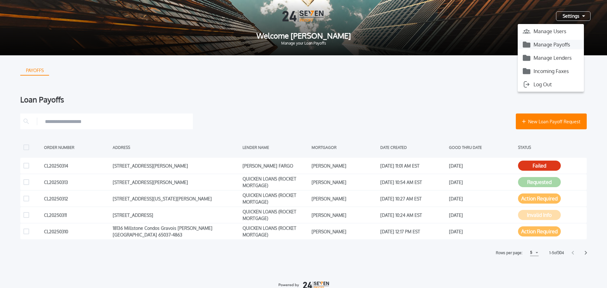  What do you see at coordinates (539, 182) in the screenshot?
I see `button: Requested` at bounding box center [539, 182].